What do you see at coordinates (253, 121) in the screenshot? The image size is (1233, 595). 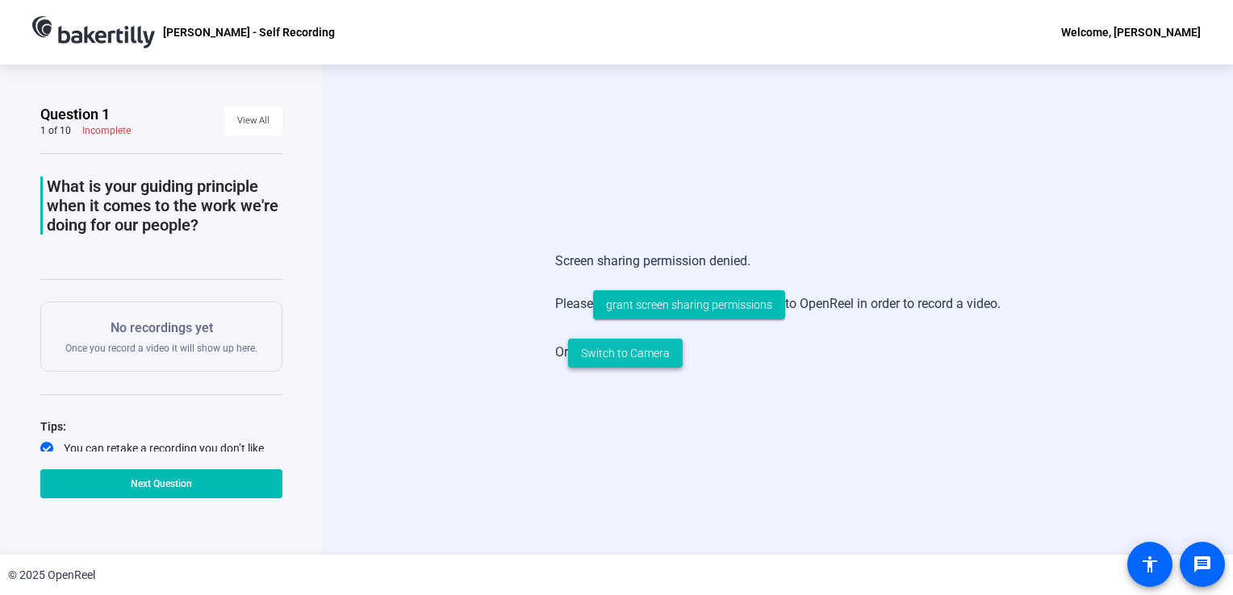 I see `span: View All` at bounding box center [253, 121].